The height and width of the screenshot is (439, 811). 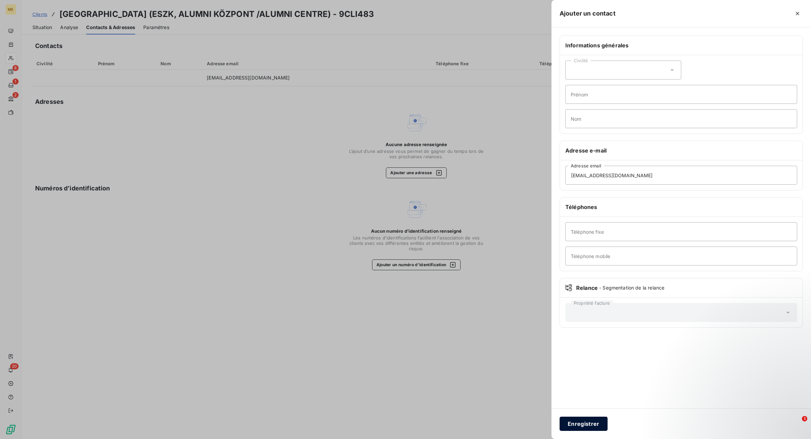 I want to click on span: 1, so click(x=804, y=418).